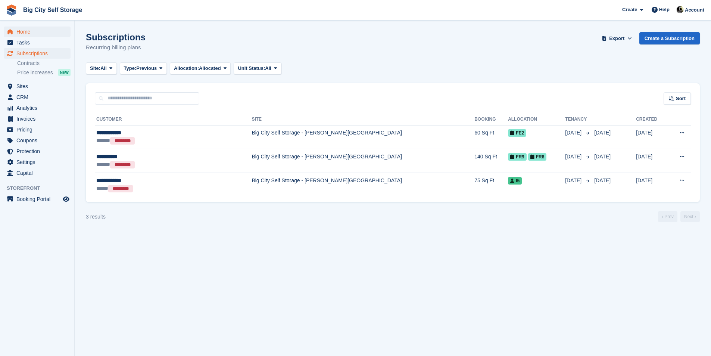 The image size is (711, 356). I want to click on img: Patrick Nevin, so click(680, 10).